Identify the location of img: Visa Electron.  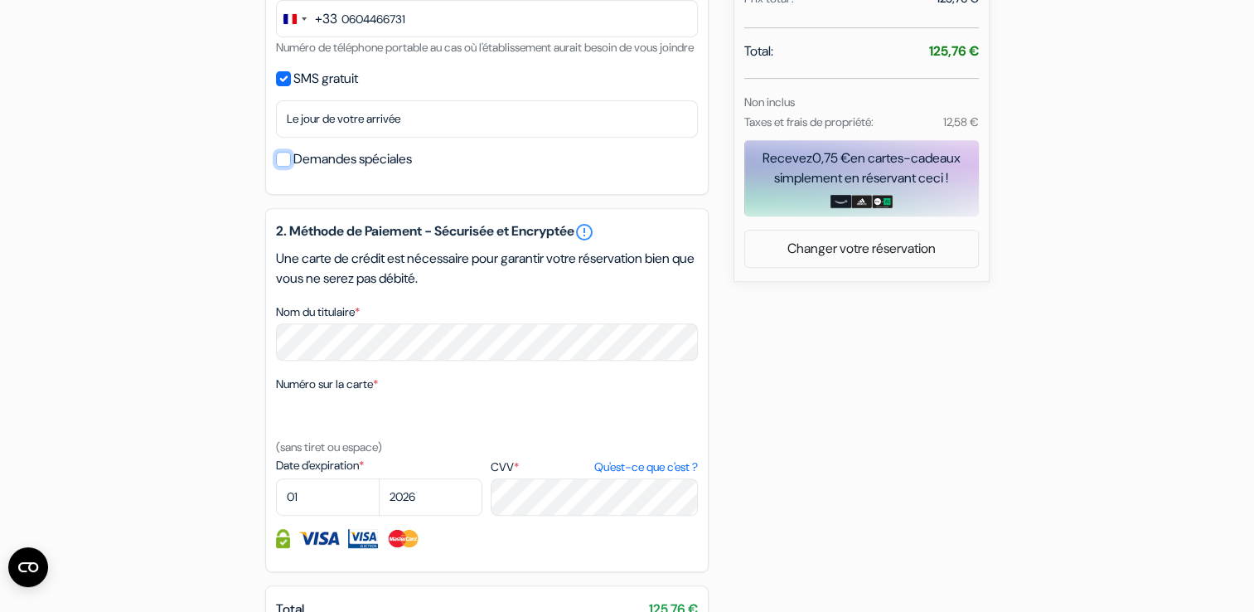
(363, 538).